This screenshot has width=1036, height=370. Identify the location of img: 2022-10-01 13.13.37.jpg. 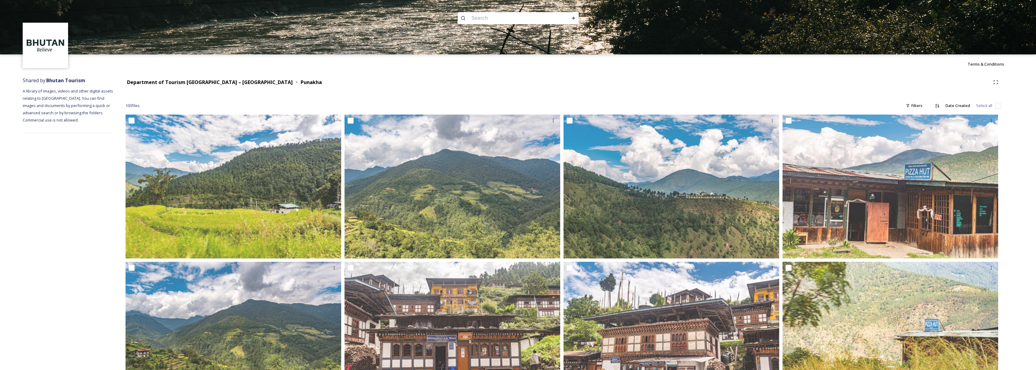
(233, 187).